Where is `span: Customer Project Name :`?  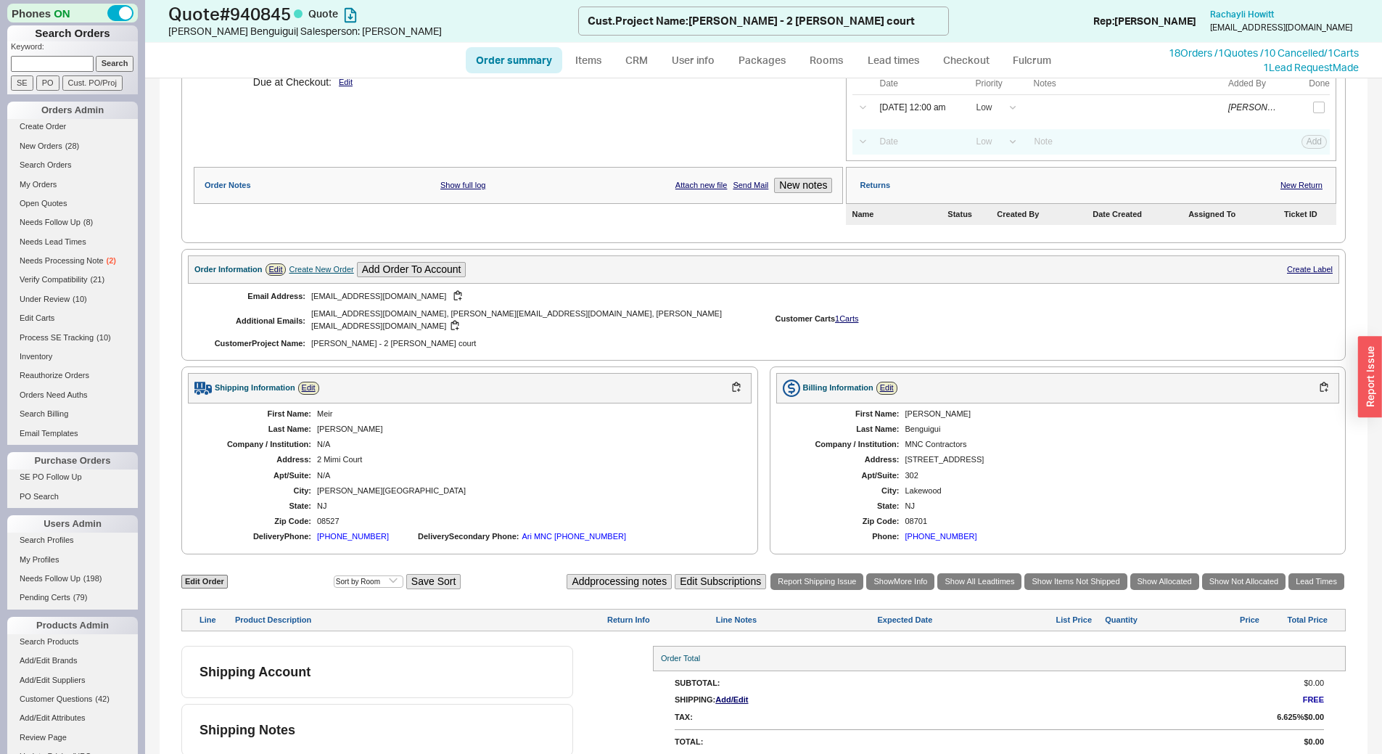 span: Customer Project Name : is located at coordinates (258, 343).